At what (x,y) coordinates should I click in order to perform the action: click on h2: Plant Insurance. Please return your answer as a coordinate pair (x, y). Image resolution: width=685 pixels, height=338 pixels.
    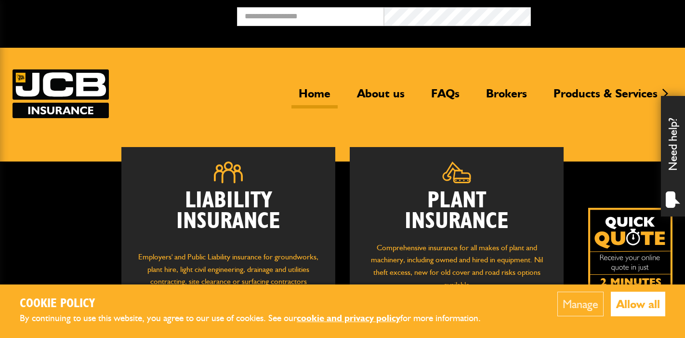
    Looking at the image, I should click on (457, 211).